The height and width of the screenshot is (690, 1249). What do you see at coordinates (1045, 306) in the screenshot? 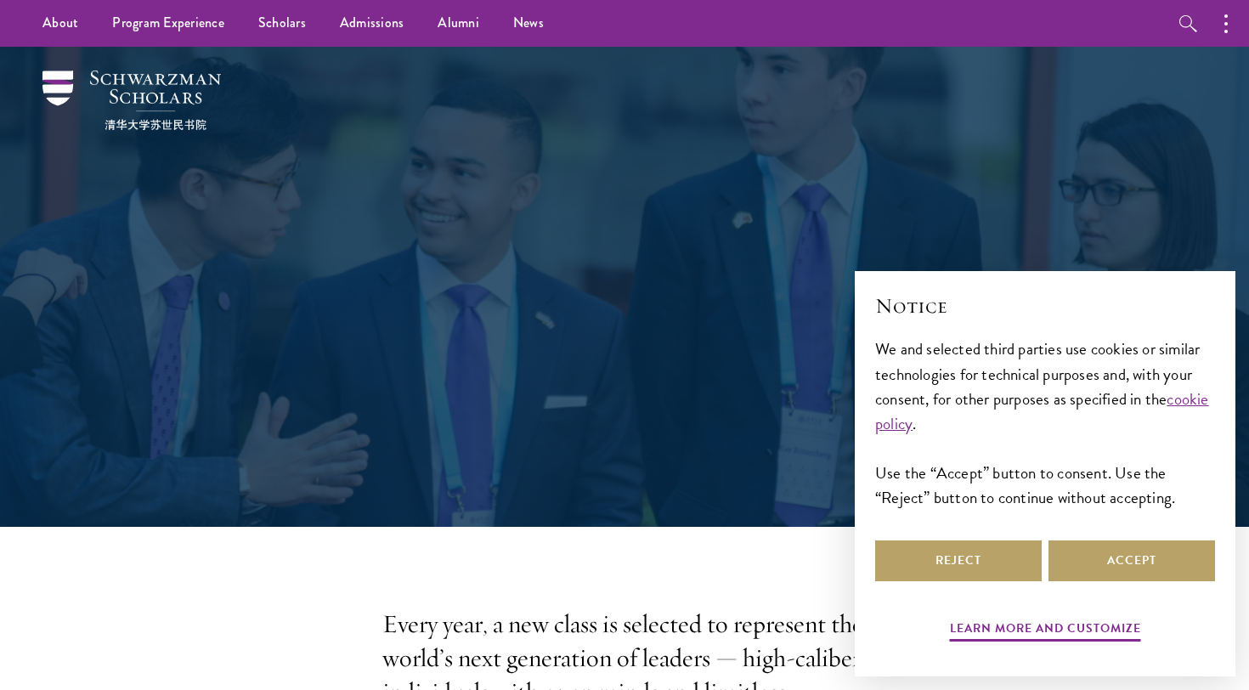
I see `h2: Notice` at bounding box center [1045, 306].